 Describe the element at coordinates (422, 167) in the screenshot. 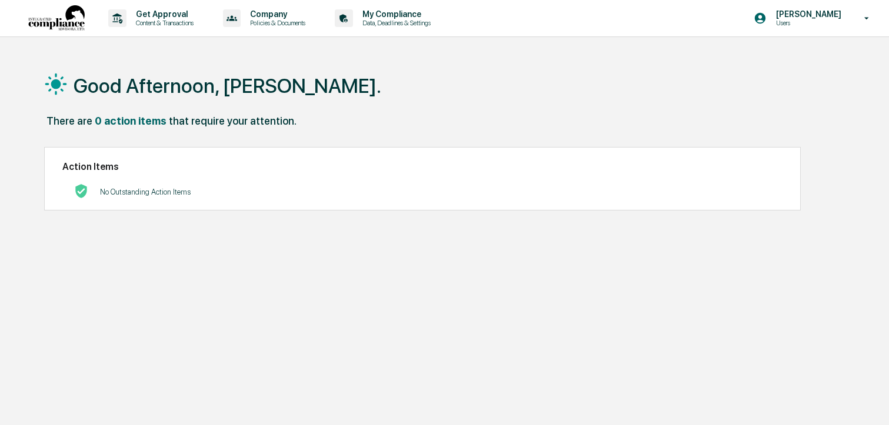

I see `h2: Action Items` at that location.